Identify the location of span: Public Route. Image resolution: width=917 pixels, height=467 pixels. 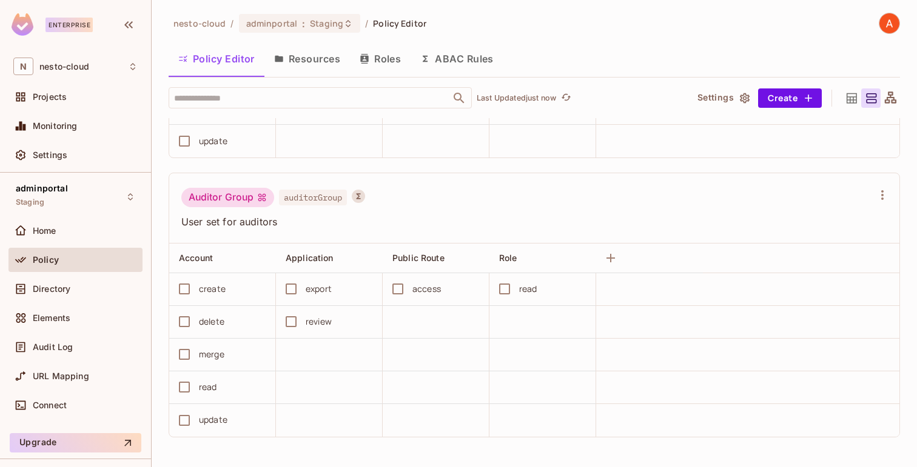
(418, 258).